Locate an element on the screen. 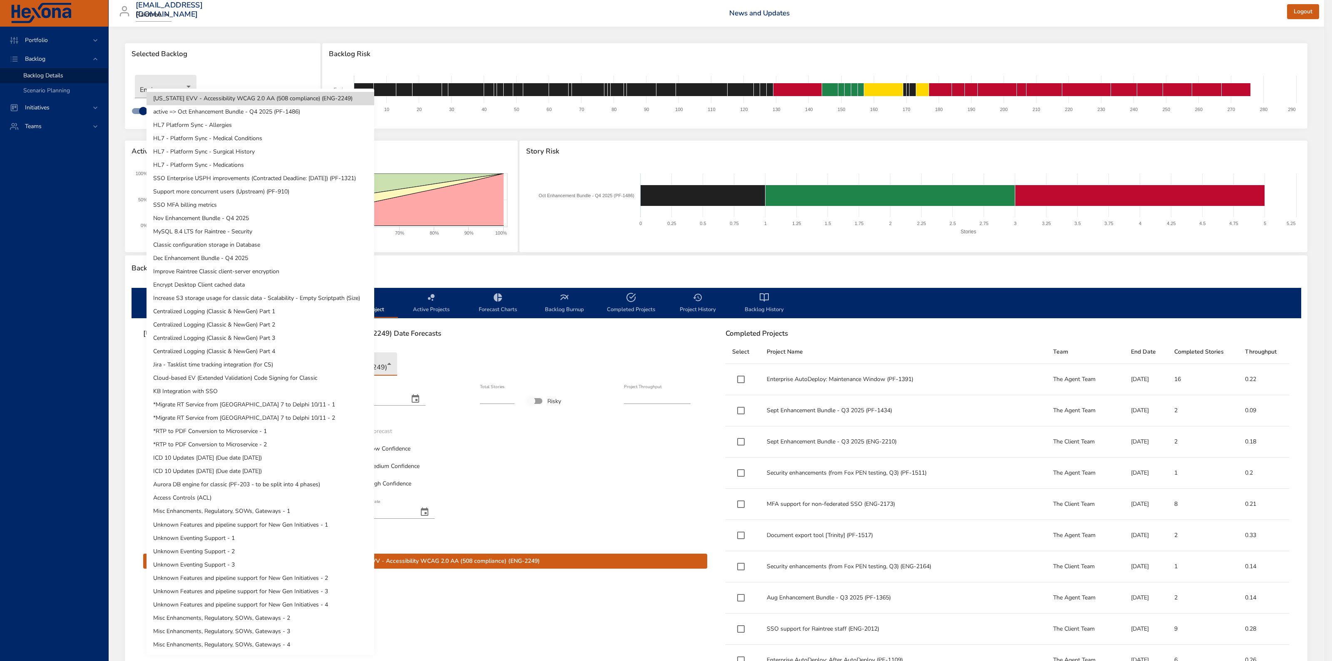 Image resolution: width=1332 pixels, height=661 pixels. li: Access Controls (ACL) is located at coordinates (260, 498).